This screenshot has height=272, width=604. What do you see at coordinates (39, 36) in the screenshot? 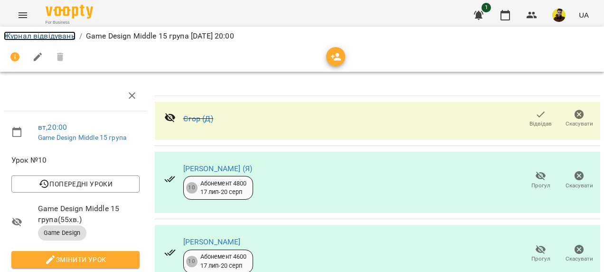
I see `a: Журнал відвідувань` at bounding box center [39, 36].